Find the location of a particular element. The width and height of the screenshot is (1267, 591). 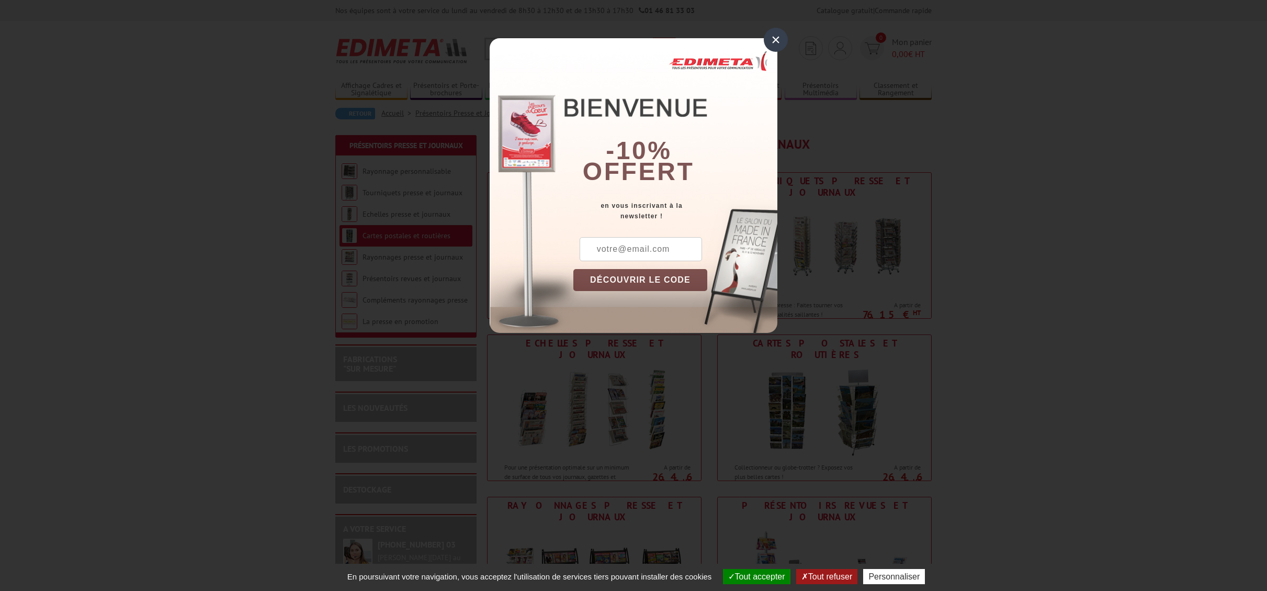

button: DÉCOUVRIR LE CODE is located at coordinates (640, 280).